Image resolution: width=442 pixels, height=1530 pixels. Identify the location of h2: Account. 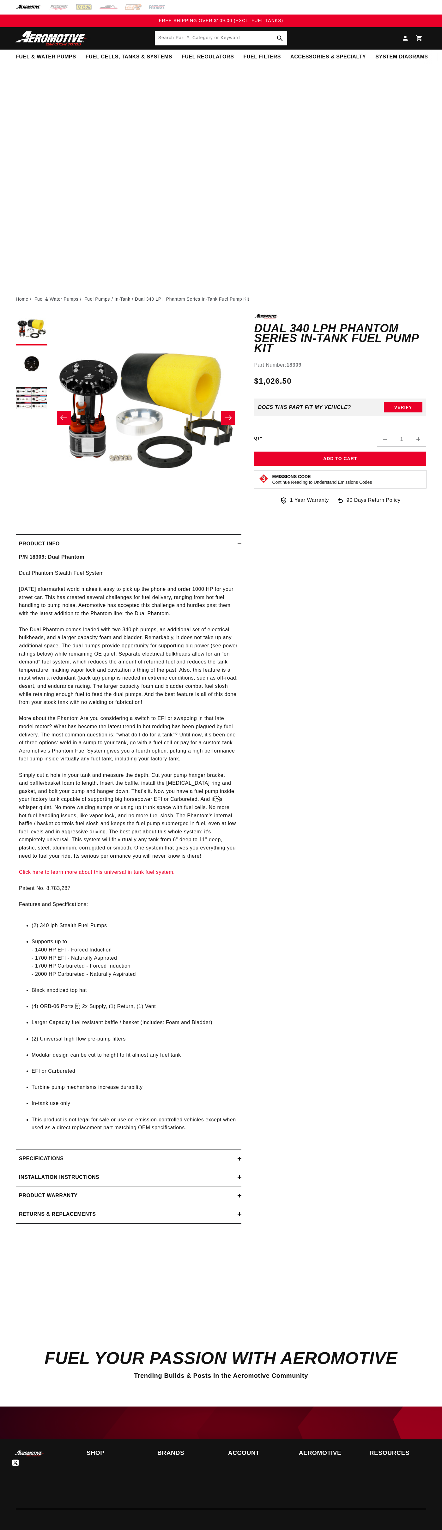
(256, 1453).